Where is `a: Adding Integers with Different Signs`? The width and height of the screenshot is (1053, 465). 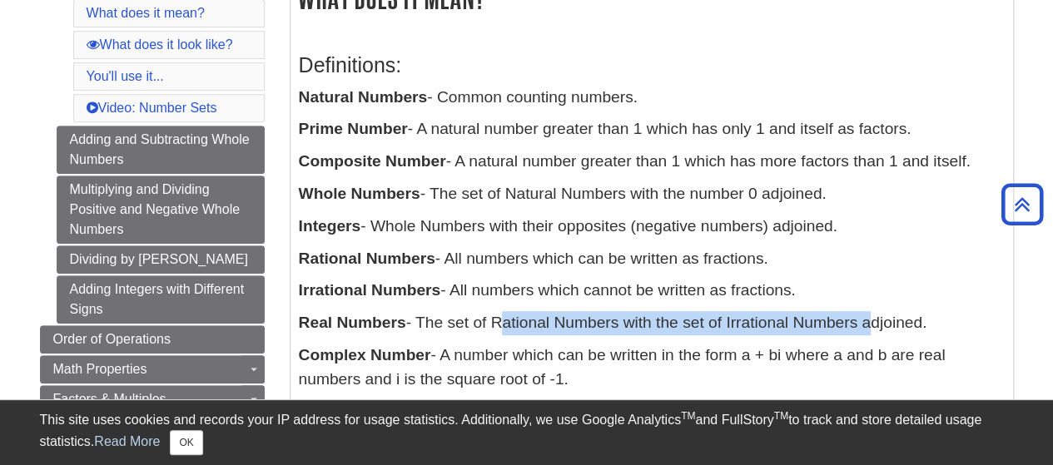
a: Adding Integers with Different Signs is located at coordinates (161, 300).